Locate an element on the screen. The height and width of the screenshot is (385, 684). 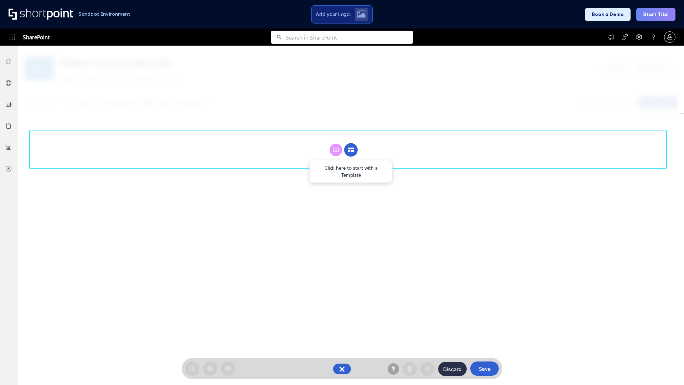
div: Chat Widget is located at coordinates (666, 368).